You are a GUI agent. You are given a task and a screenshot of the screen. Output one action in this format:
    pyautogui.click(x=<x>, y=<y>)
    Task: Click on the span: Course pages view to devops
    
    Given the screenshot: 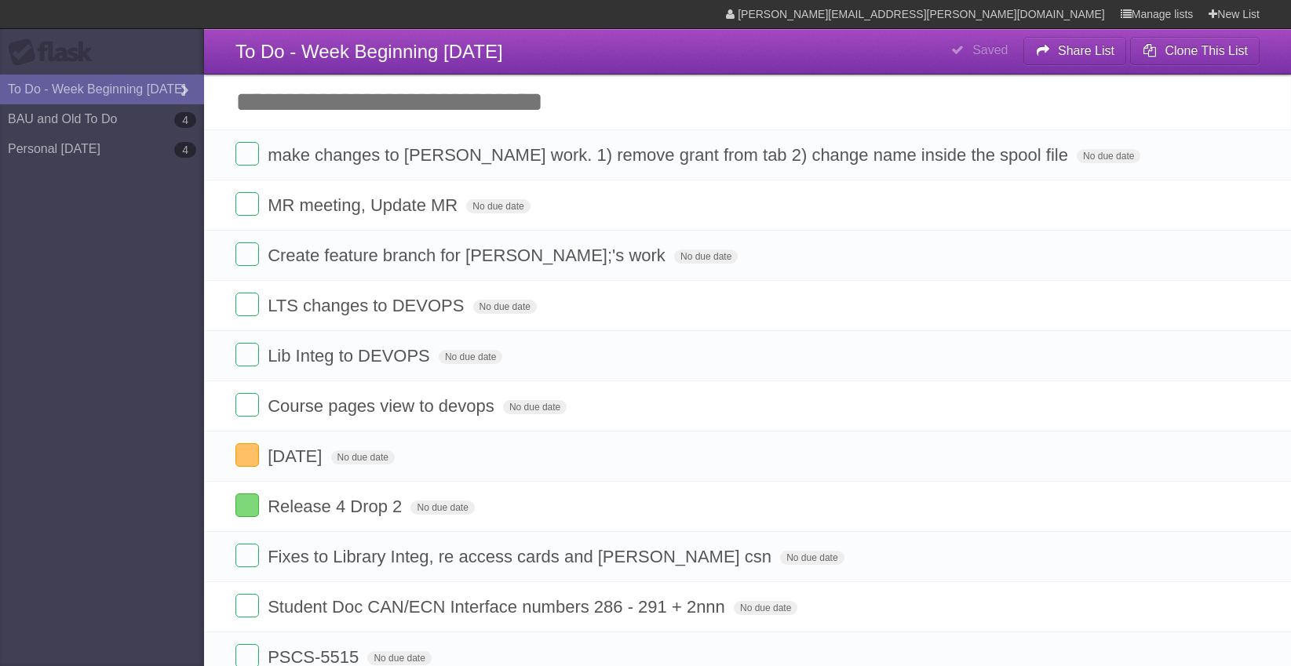 What is the action you would take?
    pyautogui.click(x=383, y=406)
    